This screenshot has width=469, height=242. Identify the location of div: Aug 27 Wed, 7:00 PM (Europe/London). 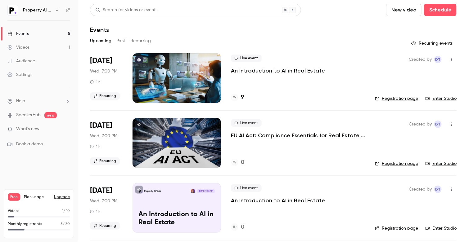
(106, 78).